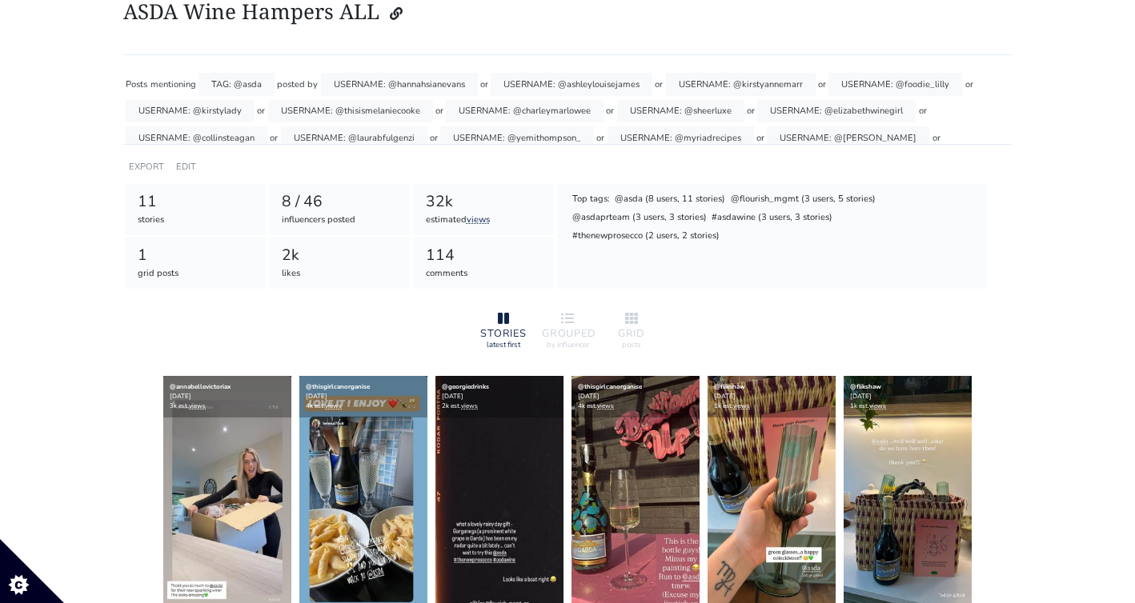 This screenshot has height=603, width=1135. I want to click on div: USERNAME: @foodie_lilly, so click(895, 84).